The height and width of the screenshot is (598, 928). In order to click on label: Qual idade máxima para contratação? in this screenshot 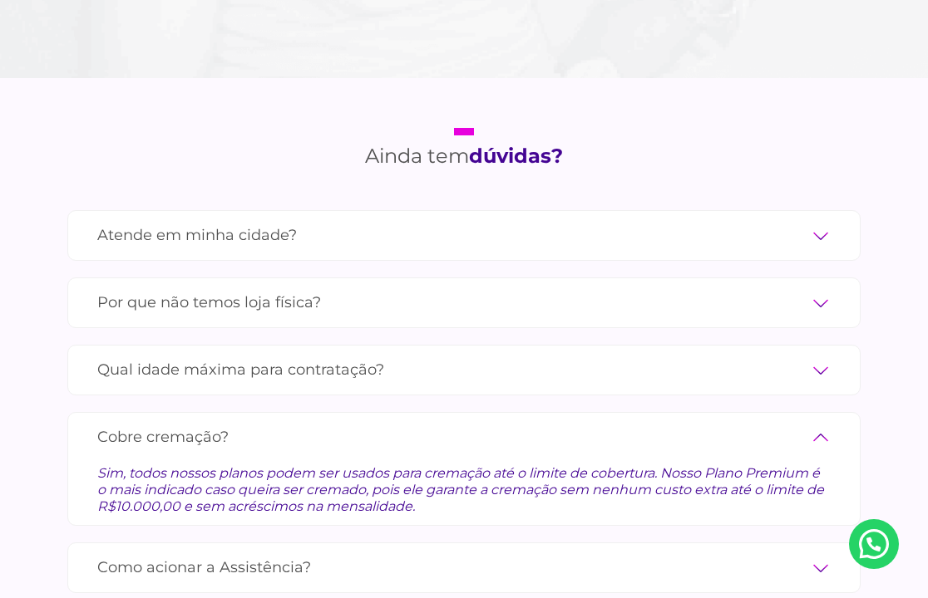, I will do `click(464, 370)`.